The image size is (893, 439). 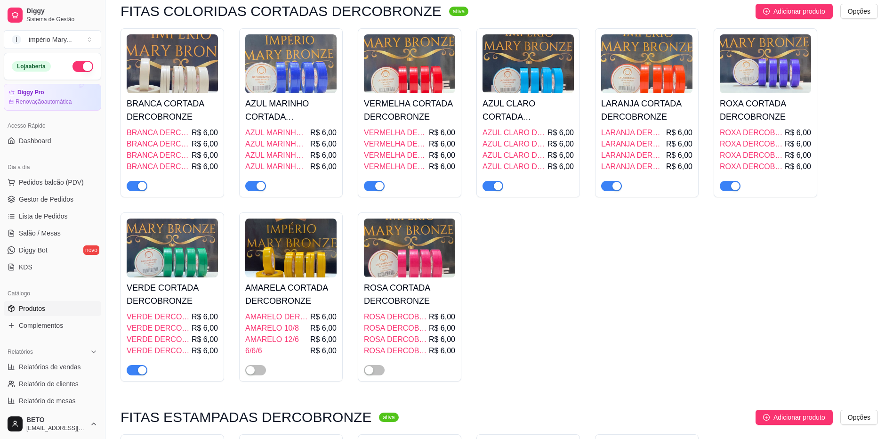 What do you see at coordinates (528, 110) in the screenshot?
I see `h4: AZUL CLARO CORTADA DERCOBRONZE` at bounding box center [528, 110].